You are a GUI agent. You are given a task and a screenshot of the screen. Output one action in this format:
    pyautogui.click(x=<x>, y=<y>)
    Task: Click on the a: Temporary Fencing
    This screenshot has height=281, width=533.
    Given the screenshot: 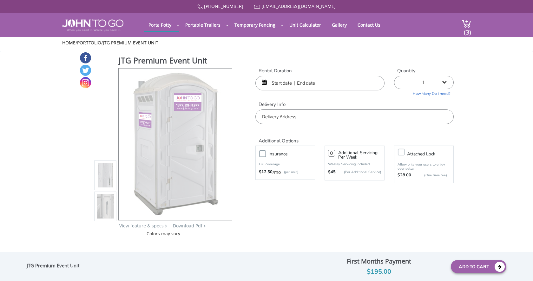 What is the action you would take?
    pyautogui.click(x=255, y=25)
    